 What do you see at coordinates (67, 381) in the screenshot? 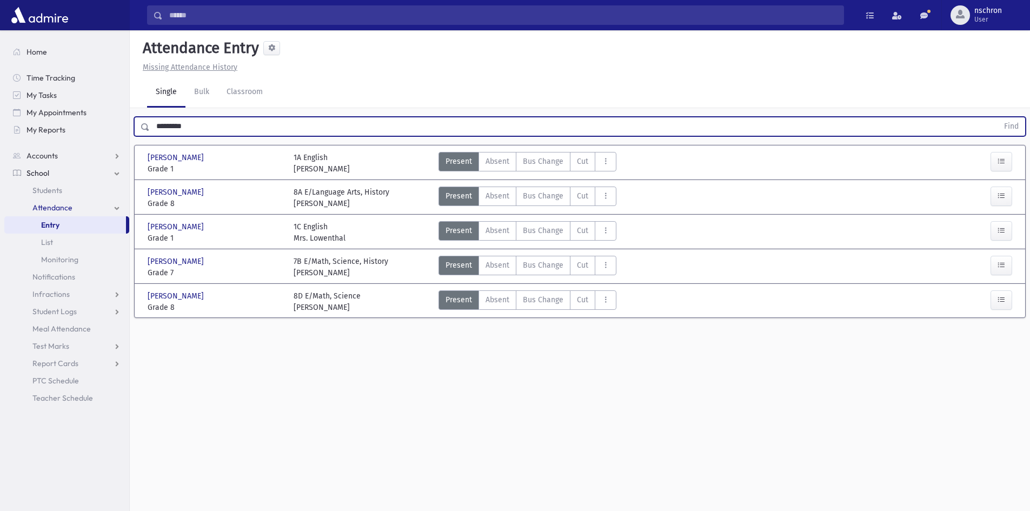
I see `a: PTC Schedule` at bounding box center [67, 381].